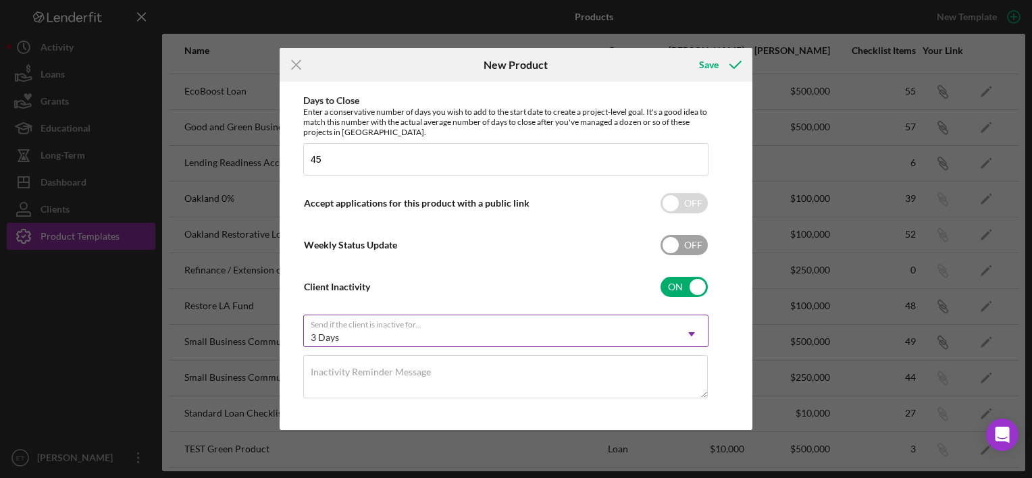 The height and width of the screenshot is (478, 1032). What do you see at coordinates (515, 65) in the screenshot?
I see `h6: New Product` at bounding box center [515, 65].